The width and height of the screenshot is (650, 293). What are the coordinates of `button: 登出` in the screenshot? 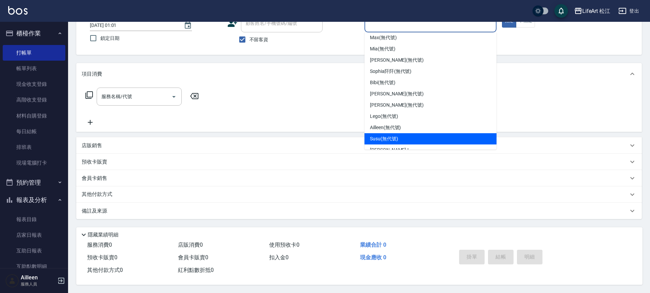 It's located at (629, 11).